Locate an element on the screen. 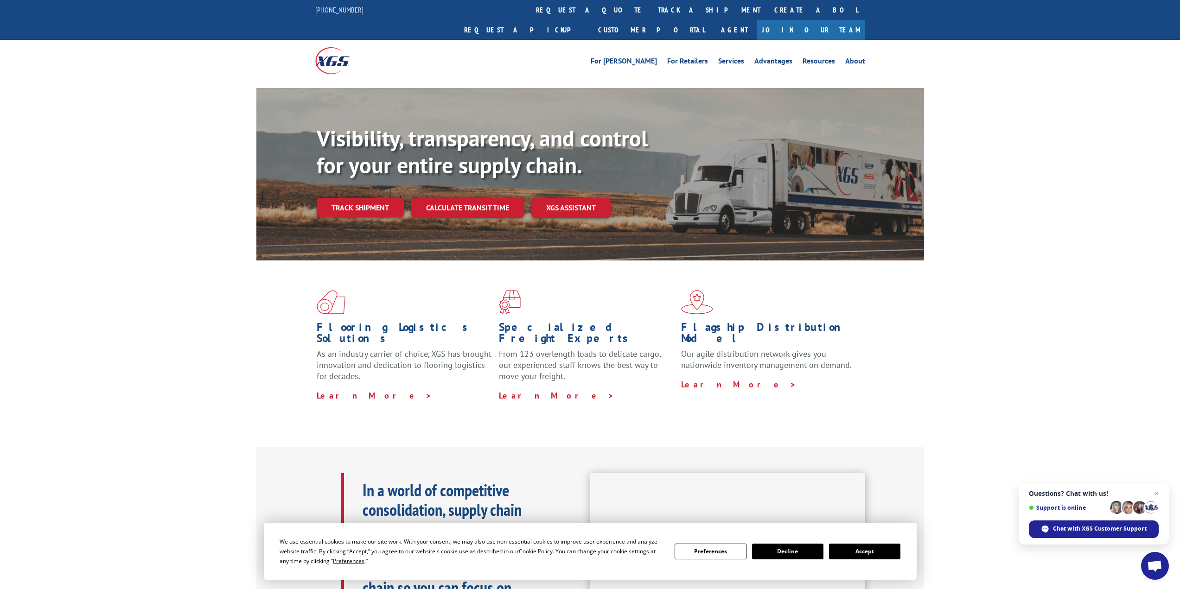  a: Customer Portal is located at coordinates (652, 30).